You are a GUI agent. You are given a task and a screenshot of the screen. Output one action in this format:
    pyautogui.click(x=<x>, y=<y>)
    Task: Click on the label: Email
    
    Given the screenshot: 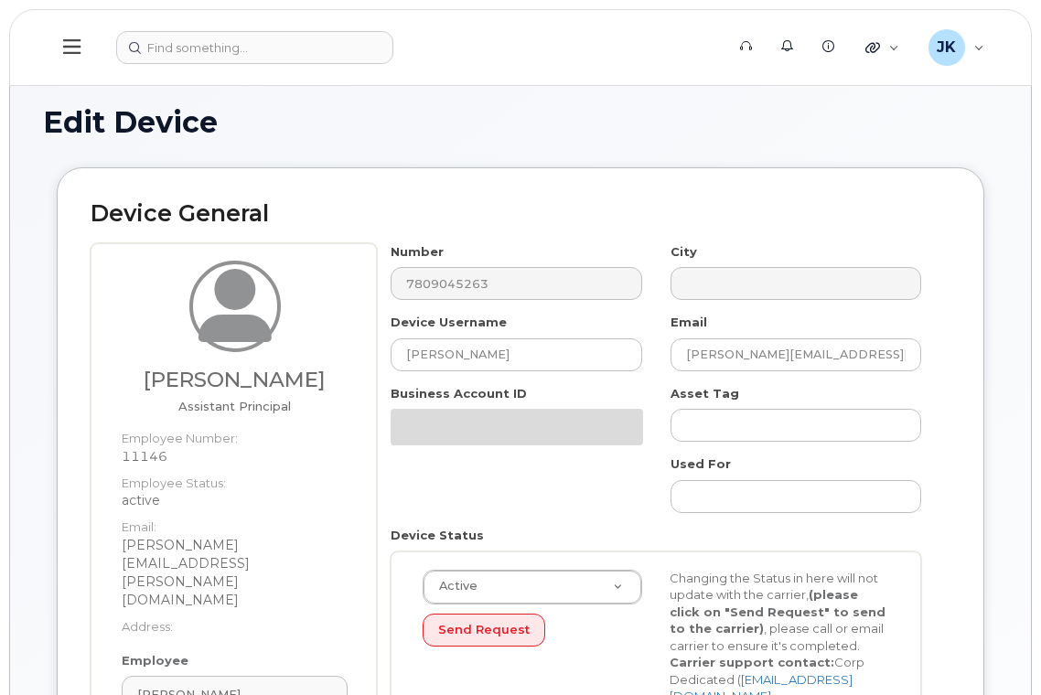 What is the action you would take?
    pyautogui.click(x=689, y=322)
    